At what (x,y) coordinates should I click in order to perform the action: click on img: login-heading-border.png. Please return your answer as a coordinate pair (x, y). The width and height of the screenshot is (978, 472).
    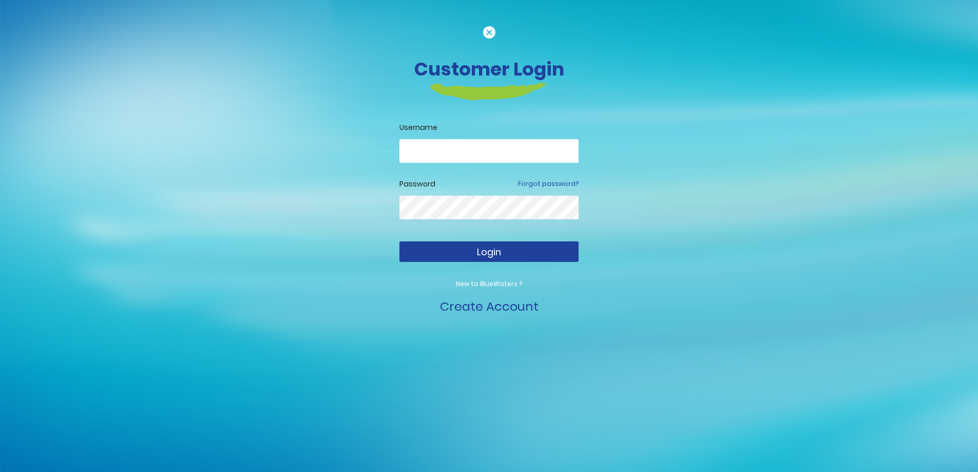
    Looking at the image, I should click on (489, 91).